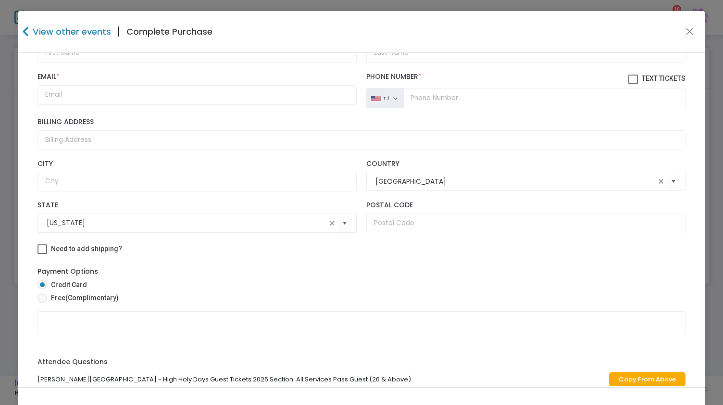 The width and height of the screenshot is (723, 405). I want to click on span: Credit Card, so click(67, 285).